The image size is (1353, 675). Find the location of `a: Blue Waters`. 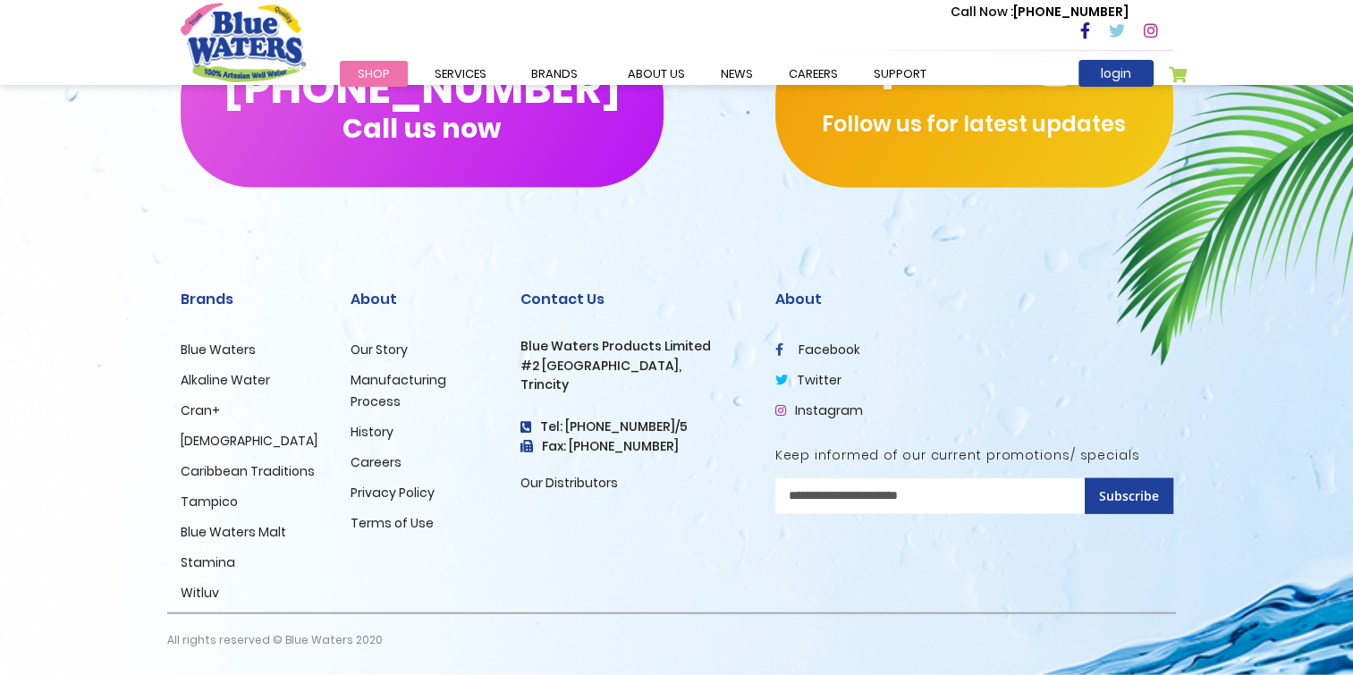

a: Blue Waters is located at coordinates (218, 350).